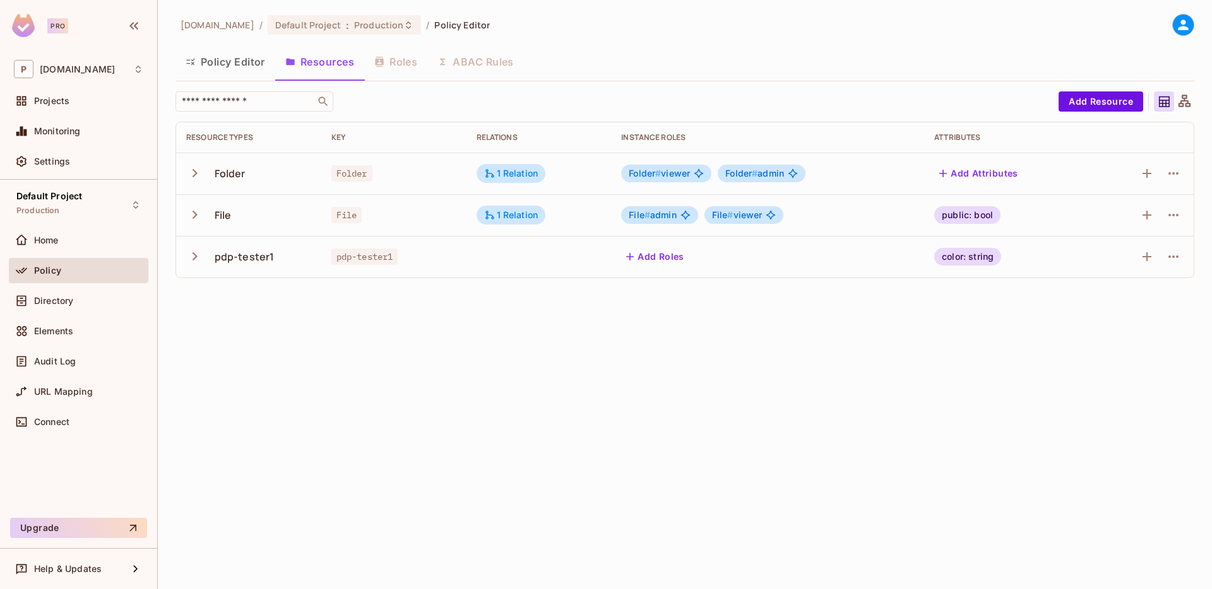 The width and height of the screenshot is (1212, 589). What do you see at coordinates (230, 174) in the screenshot?
I see `div: Folder` at bounding box center [230, 174].